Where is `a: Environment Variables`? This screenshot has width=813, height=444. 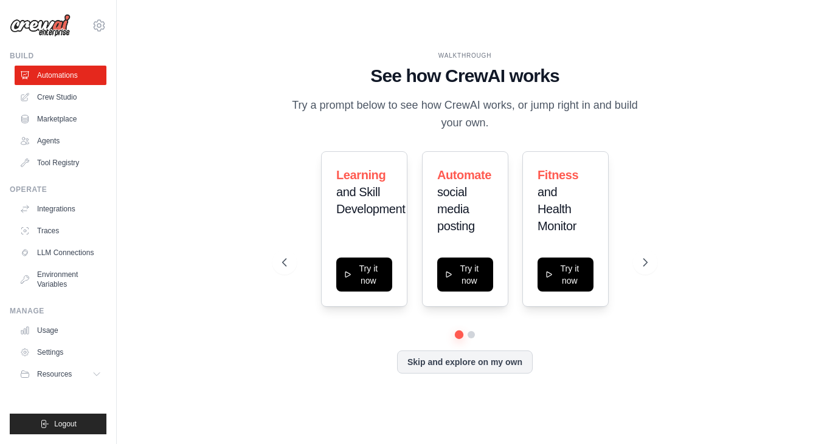
a: Environment Variables is located at coordinates (60, 280).